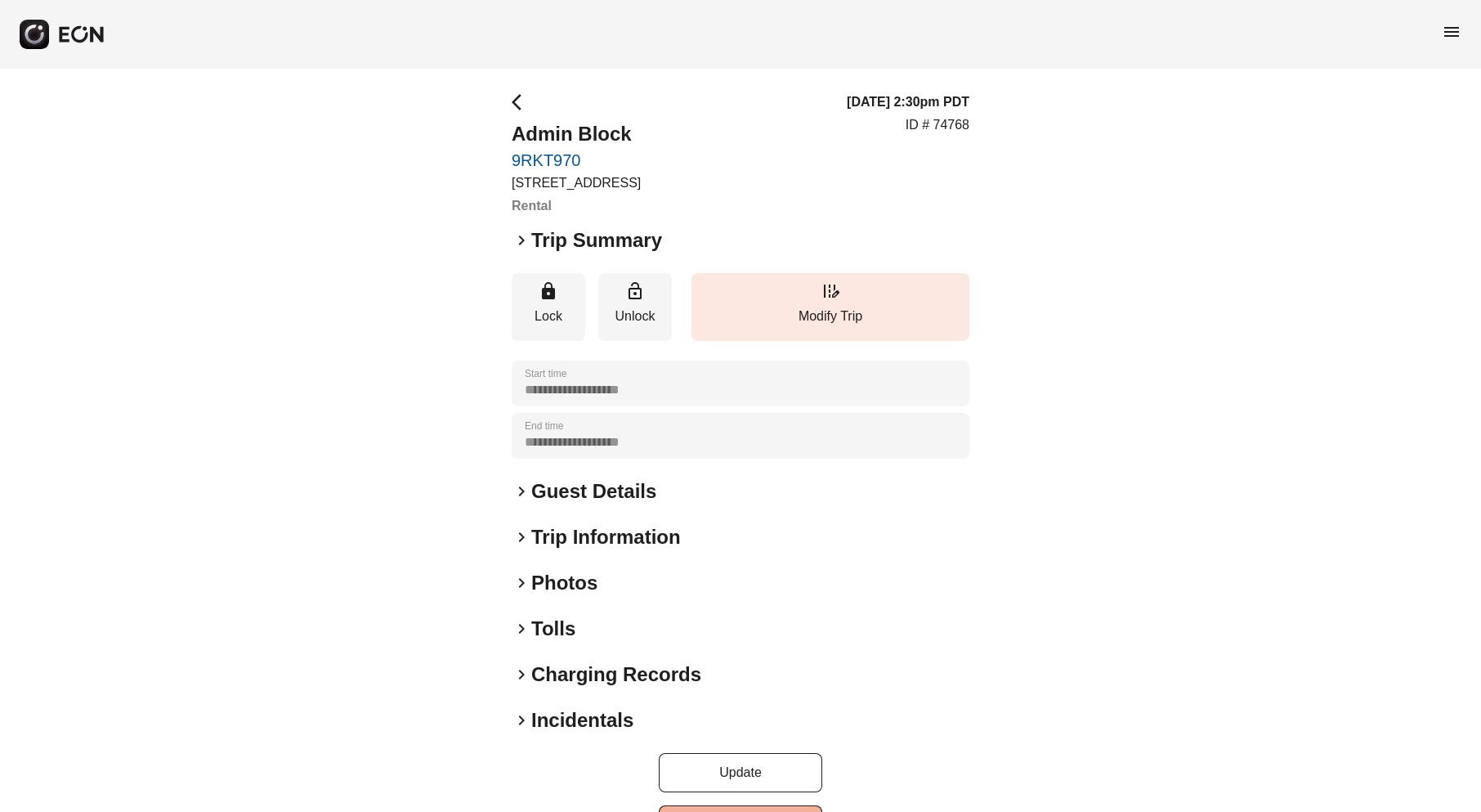 The width and height of the screenshot is (1481, 812). Describe the element at coordinates (831, 317) in the screenshot. I see `p: Modify Trip` at that location.